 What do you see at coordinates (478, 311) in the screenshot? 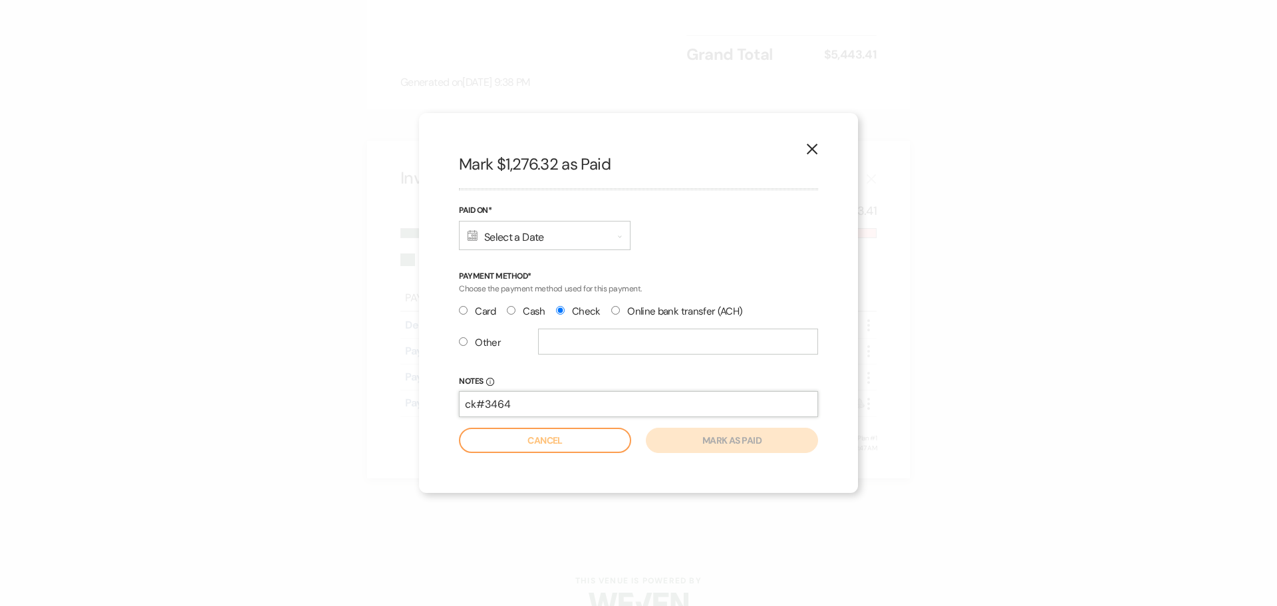
I see `label: Card` at bounding box center [478, 311].